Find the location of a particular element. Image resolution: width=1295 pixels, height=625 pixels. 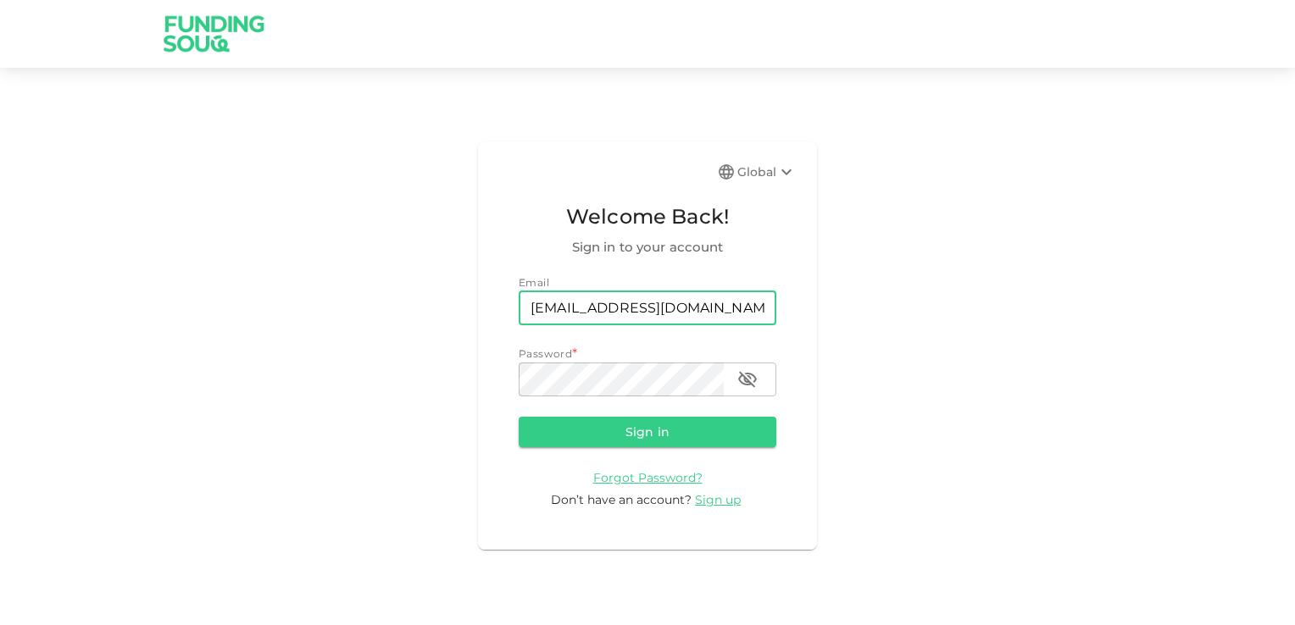

button: Sign in is located at coordinates (647, 432).